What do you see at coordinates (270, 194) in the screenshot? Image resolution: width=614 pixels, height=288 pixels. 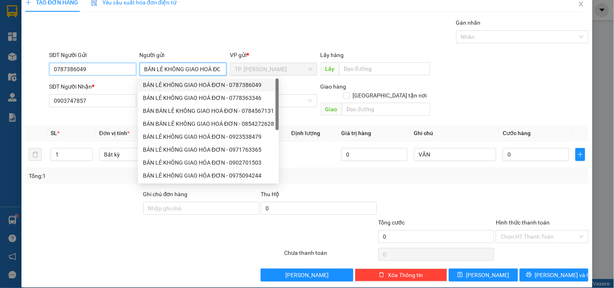 I see `span: Thu Hộ` at bounding box center [270, 194].